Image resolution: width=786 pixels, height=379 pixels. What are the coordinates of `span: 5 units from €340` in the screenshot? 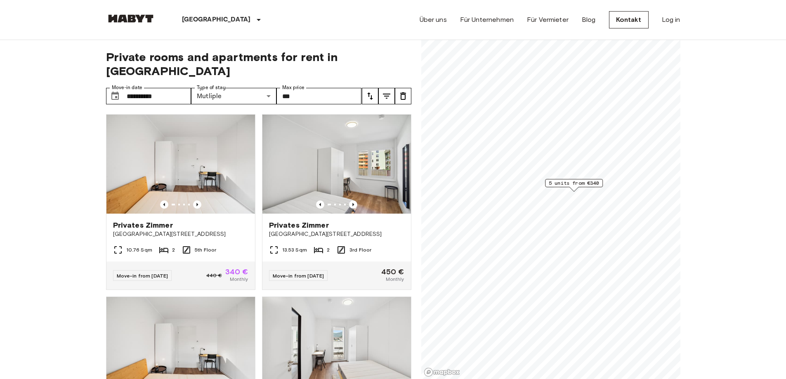 It's located at (574, 183).